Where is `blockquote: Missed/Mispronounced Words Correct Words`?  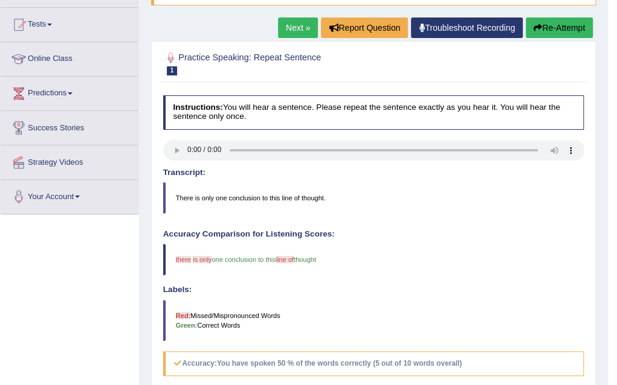
blockquote: Missed/Mispronounced Words Correct Words is located at coordinates (373, 321).